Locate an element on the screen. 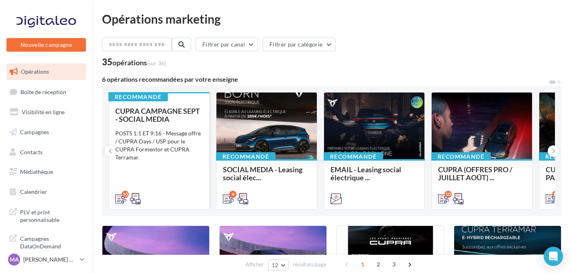  button: Nouvelle campagne is located at coordinates (46, 45).